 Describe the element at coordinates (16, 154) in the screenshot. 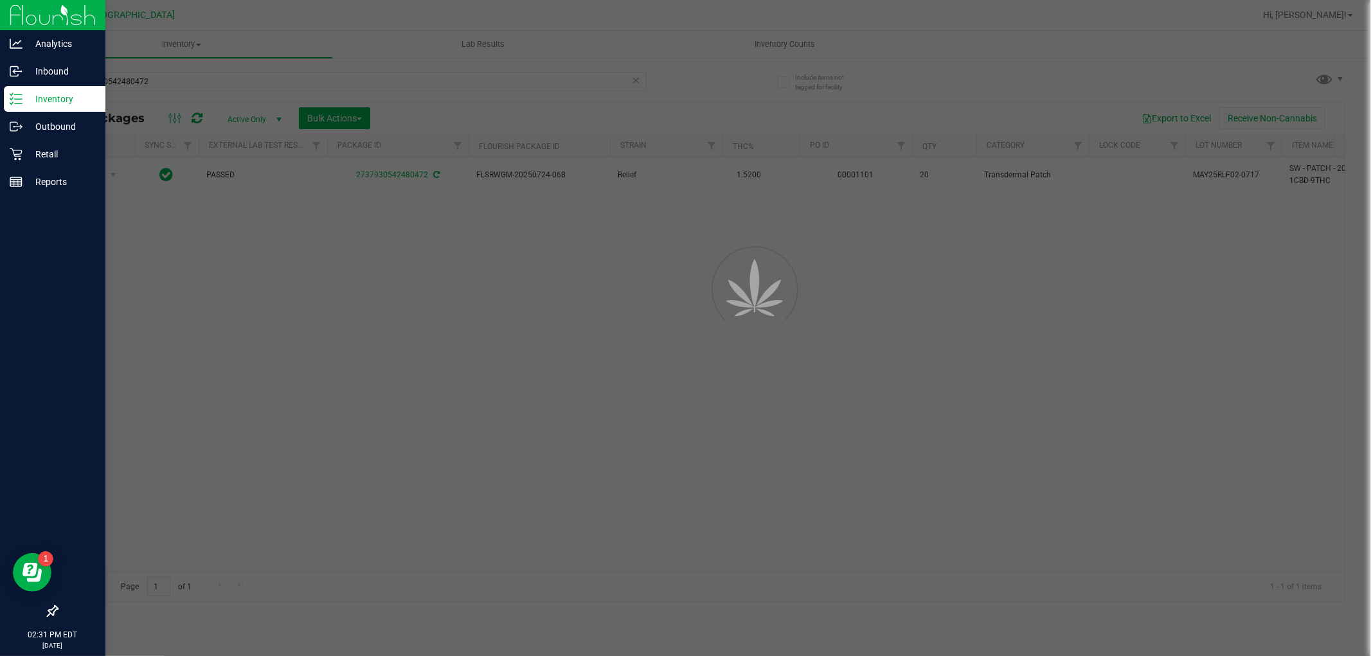

I see `inline-svg: Retail` at that location.